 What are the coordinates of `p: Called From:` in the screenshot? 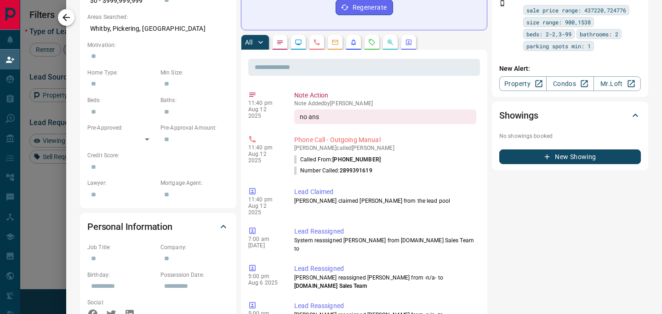 It's located at (338, 160).